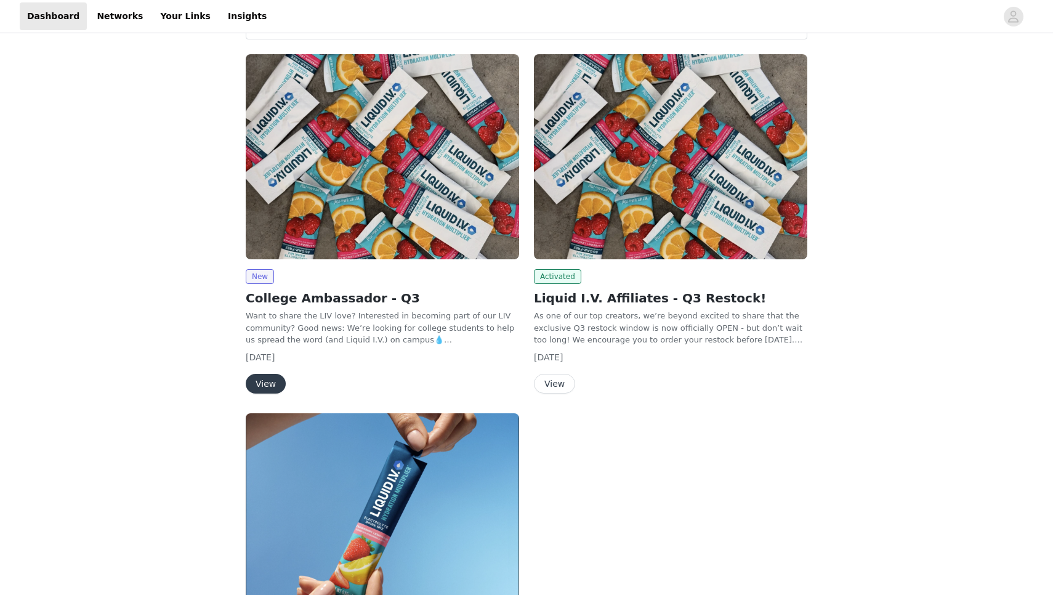  What do you see at coordinates (119, 16) in the screenshot?
I see `a: Networks` at bounding box center [119, 16].